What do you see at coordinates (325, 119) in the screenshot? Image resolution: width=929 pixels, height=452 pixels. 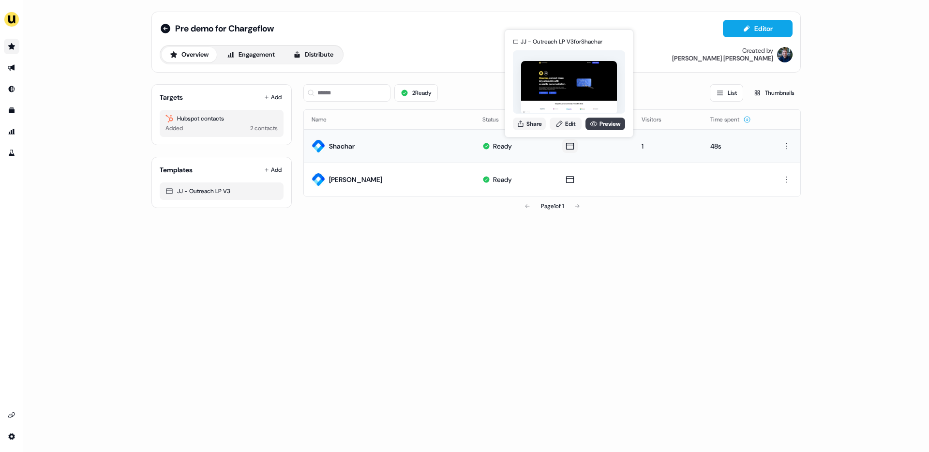 I see `button: Name` at bounding box center [325, 119].